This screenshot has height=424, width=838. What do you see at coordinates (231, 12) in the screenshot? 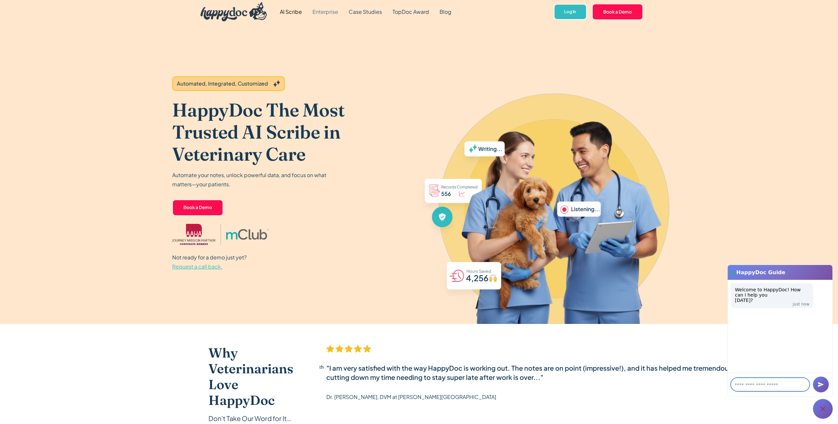
I see `a: home` at bounding box center [231, 12].